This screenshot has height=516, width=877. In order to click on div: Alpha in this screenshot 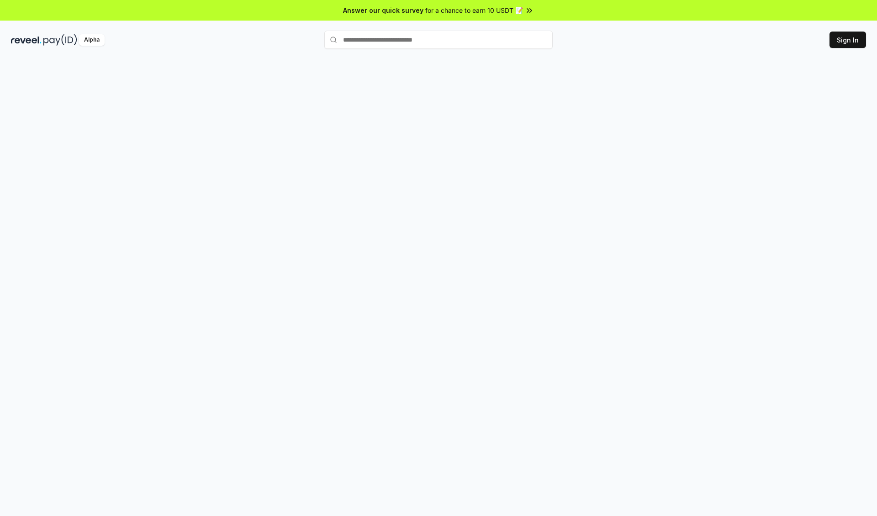, I will do `click(92, 40)`.